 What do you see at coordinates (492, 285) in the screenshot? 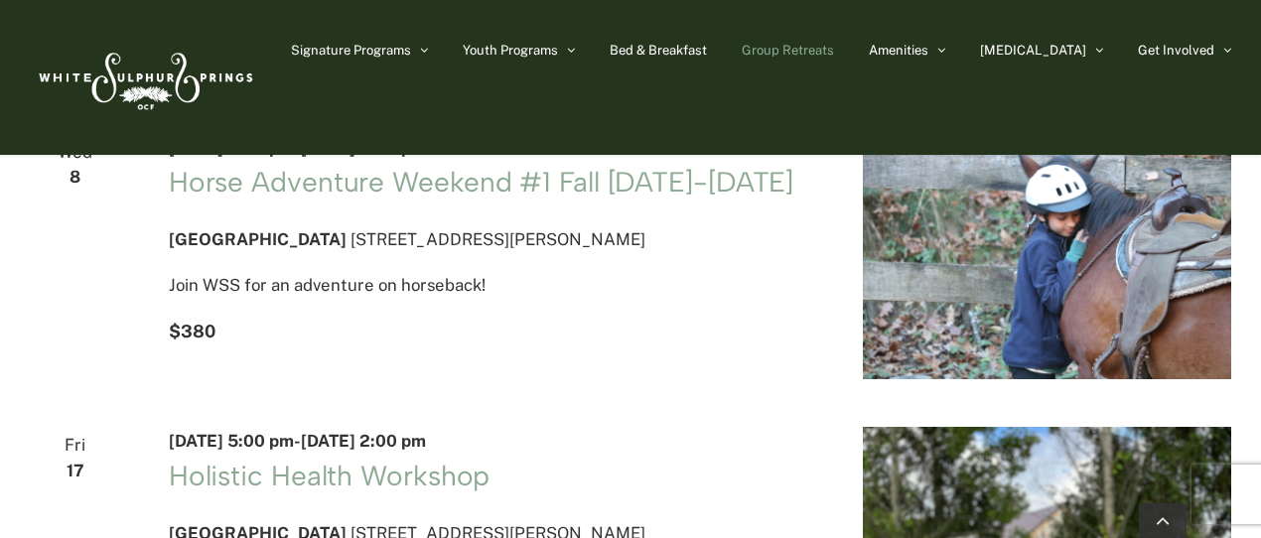
I see `p: Join WSS for an adventure on horseback!` at bounding box center [492, 285].